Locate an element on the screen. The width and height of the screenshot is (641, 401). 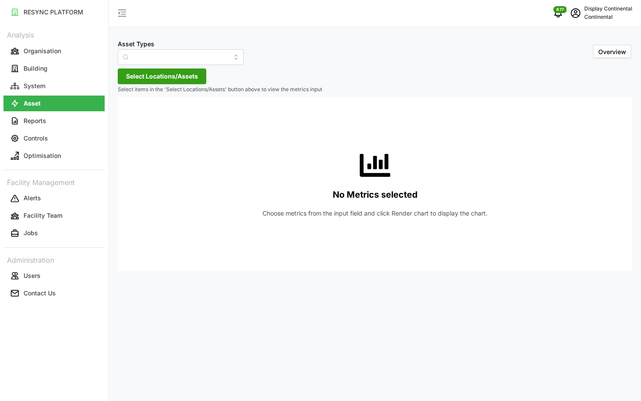
button: Select Locations/Assets is located at coordinates (162, 76).